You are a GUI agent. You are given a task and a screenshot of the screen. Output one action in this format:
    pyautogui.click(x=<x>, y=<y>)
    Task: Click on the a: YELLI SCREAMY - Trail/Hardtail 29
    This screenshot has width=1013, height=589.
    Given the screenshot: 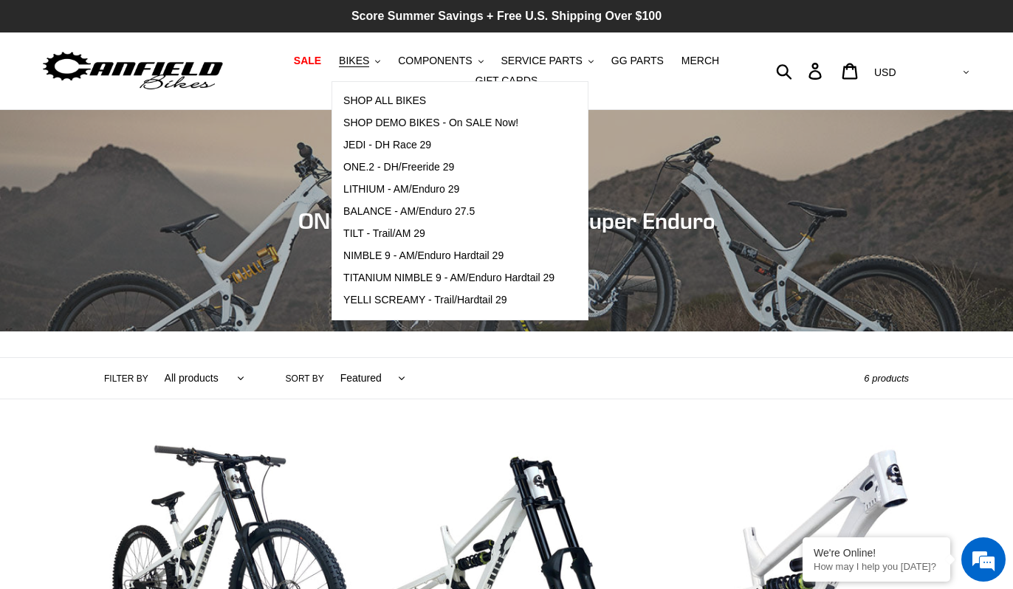 What is the action you would take?
    pyautogui.click(x=449, y=300)
    